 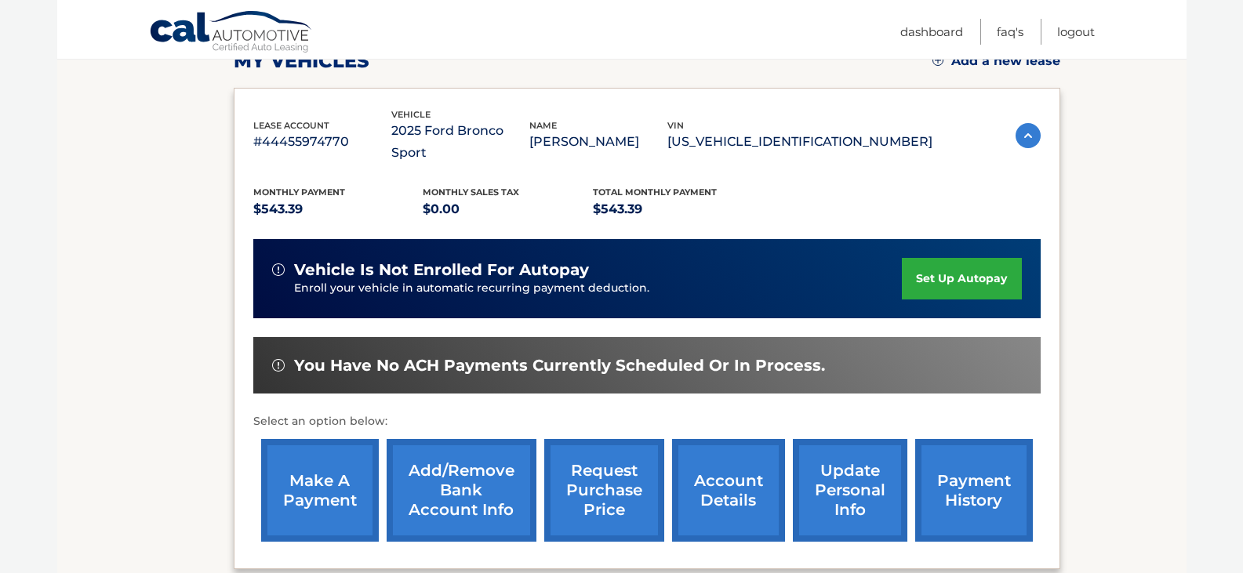 I want to click on img: add.svg, so click(x=938, y=60).